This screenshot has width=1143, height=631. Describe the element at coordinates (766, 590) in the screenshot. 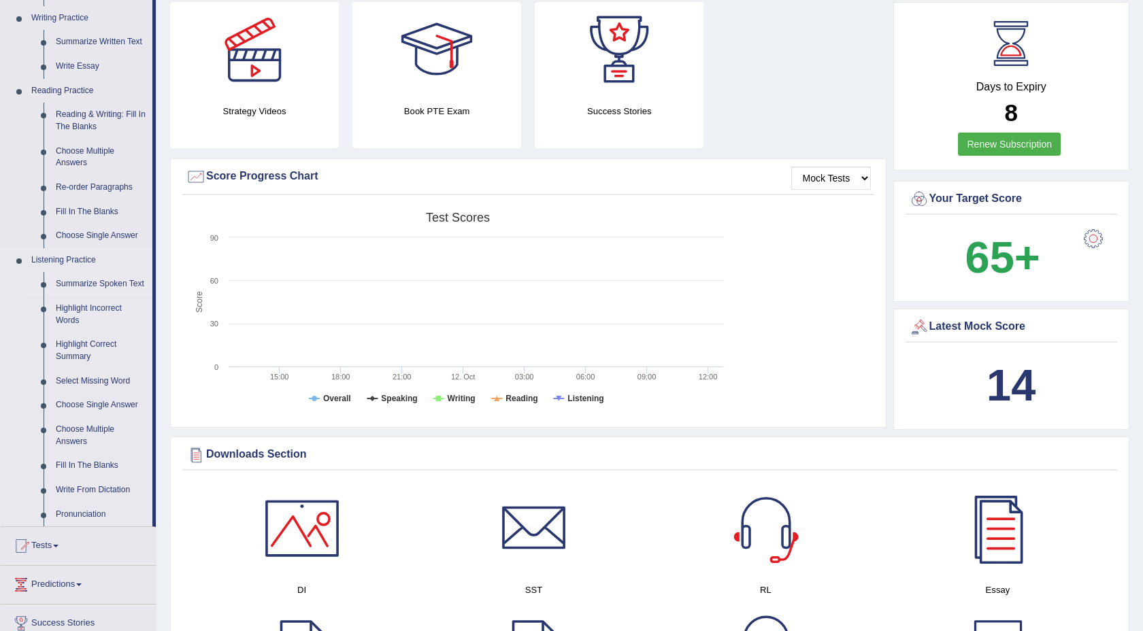

I see `h4: RL` at that location.